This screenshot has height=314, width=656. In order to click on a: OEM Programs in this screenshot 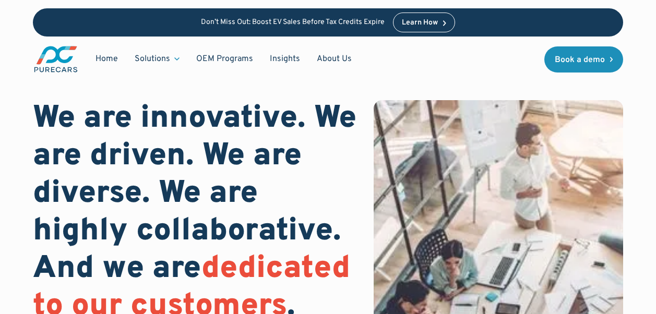, I will do `click(225, 59)`.